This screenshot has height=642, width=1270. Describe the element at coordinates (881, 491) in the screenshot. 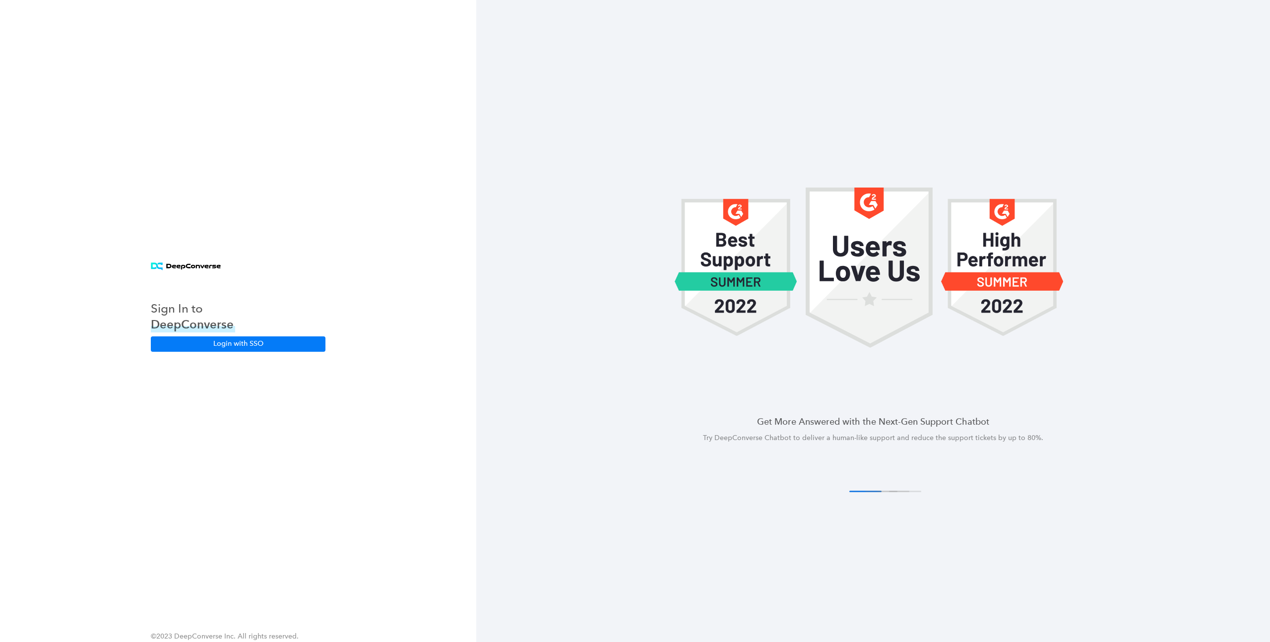

I see `button: 2` at that location.